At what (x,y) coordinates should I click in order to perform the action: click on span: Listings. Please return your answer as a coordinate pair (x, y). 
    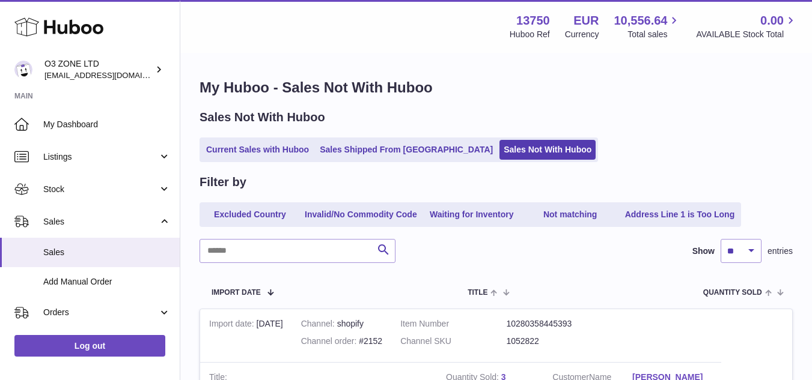
    Looking at the image, I should click on (100, 157).